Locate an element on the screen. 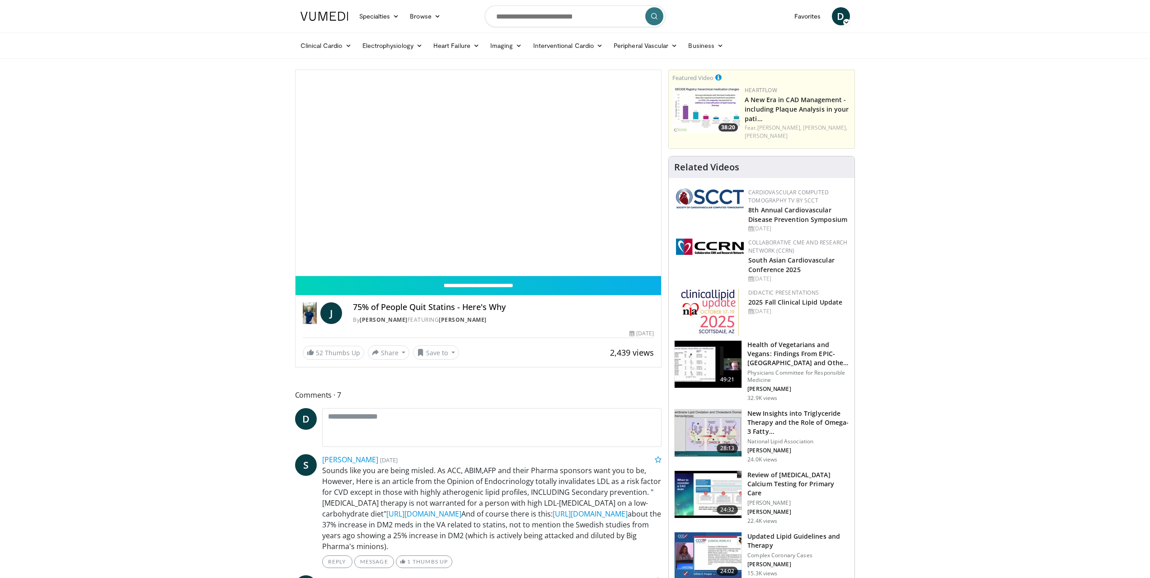 Image resolution: width=1150 pixels, height=578 pixels. span: 2,439 views is located at coordinates (632, 352).